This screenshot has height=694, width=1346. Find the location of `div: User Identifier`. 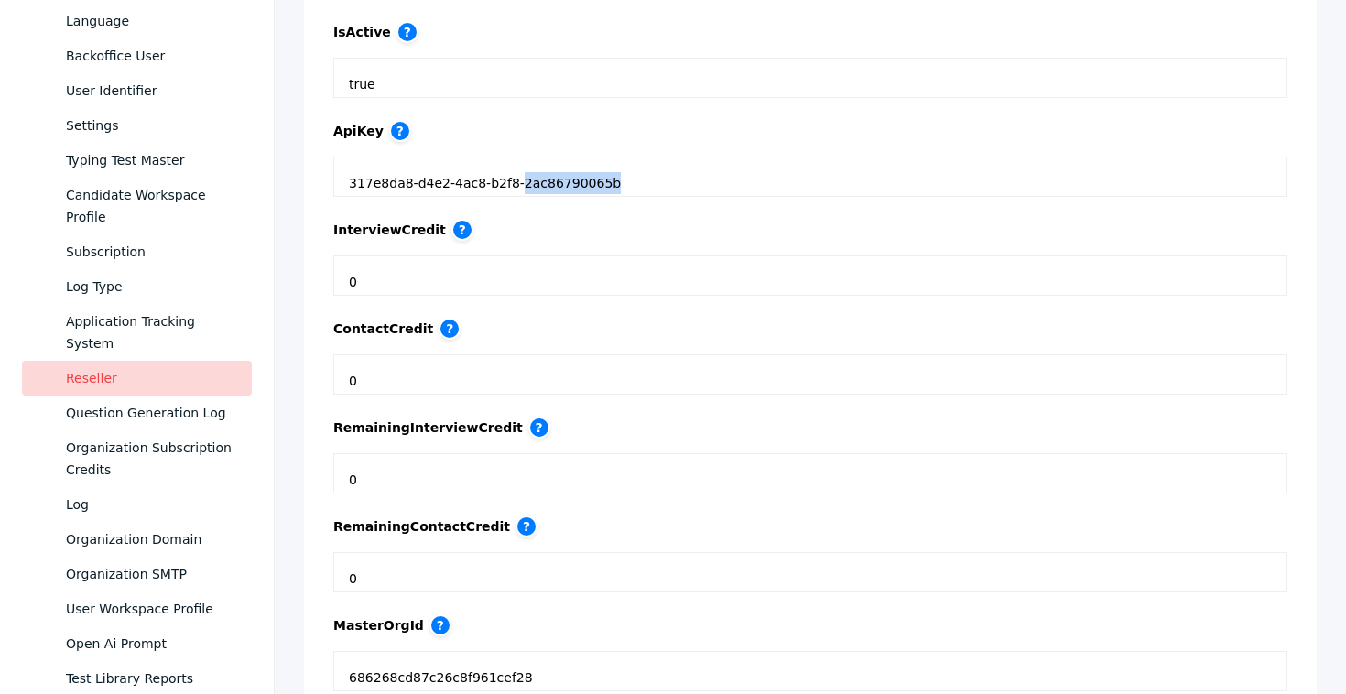

div: User Identifier is located at coordinates (151, 91).